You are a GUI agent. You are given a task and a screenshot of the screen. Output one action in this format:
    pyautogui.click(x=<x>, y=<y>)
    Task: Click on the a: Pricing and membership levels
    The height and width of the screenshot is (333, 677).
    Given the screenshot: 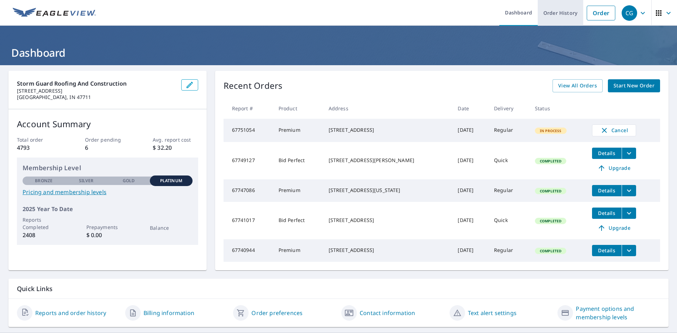 What is the action you would take?
    pyautogui.click(x=108, y=192)
    